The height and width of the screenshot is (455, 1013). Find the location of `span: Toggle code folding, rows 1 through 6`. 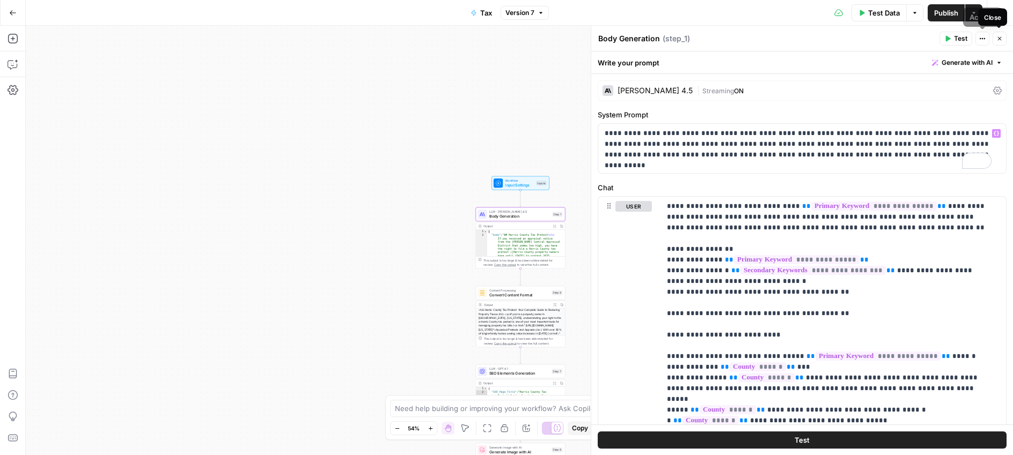

span: Toggle code folding, rows 1 through 6 is located at coordinates (485, 389).